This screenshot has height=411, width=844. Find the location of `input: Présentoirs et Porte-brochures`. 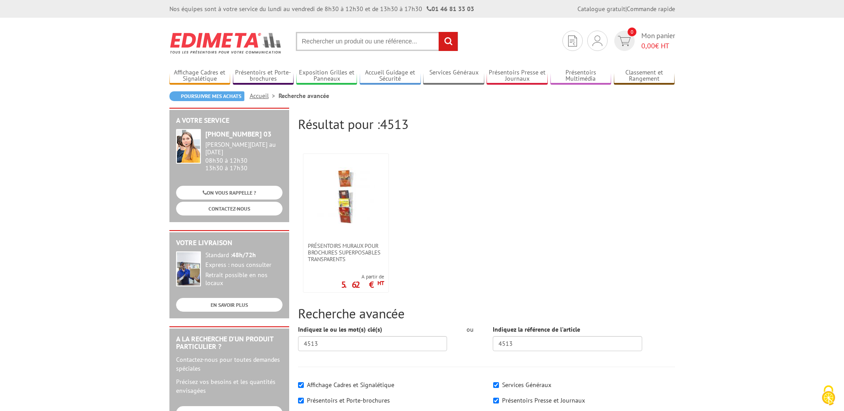

input: Présentoirs et Porte-brochures is located at coordinates (301, 401).